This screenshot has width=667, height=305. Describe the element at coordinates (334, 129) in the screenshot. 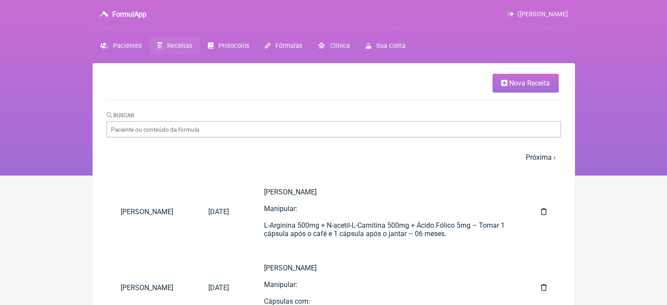

I see `input: Paciente ou conteúdo da fórmula` at that location.